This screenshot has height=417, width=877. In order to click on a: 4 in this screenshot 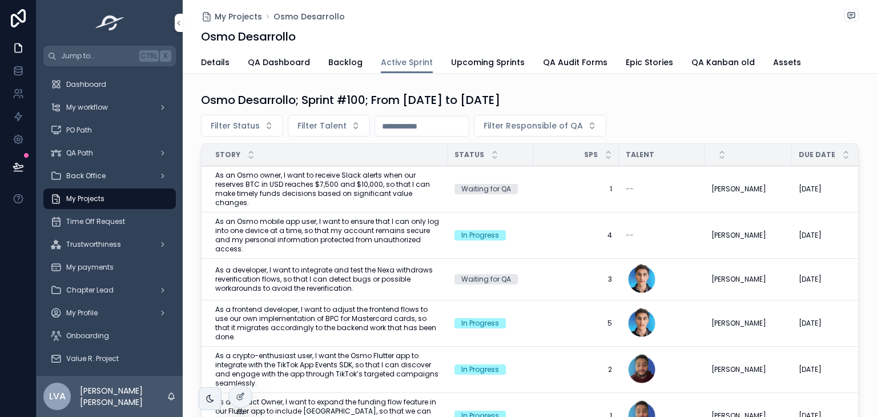, I will do `click(576, 235)`.